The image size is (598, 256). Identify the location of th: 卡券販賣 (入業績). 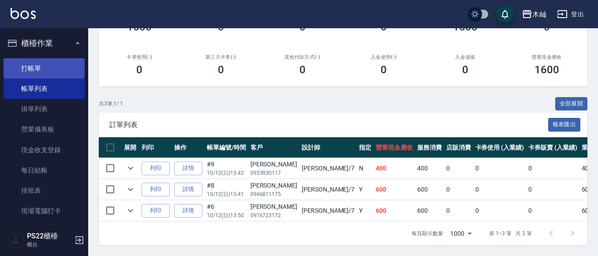
(553, 147).